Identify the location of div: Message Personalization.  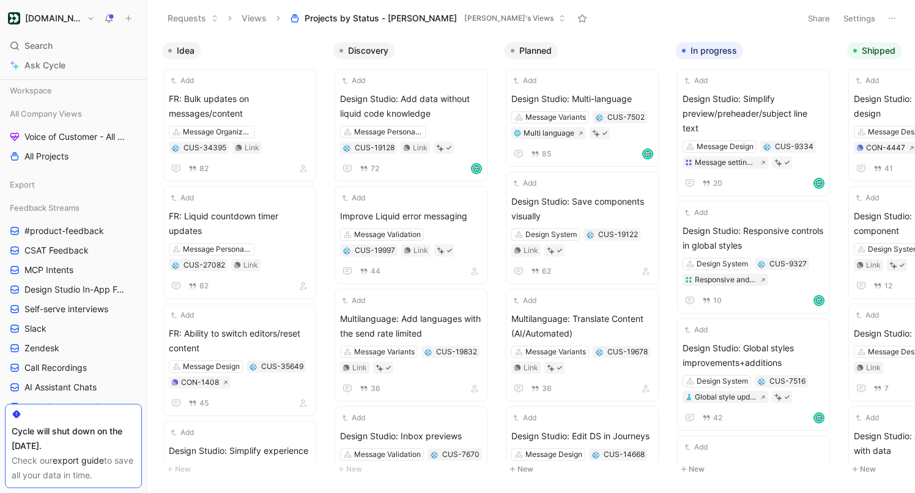
(217, 249).